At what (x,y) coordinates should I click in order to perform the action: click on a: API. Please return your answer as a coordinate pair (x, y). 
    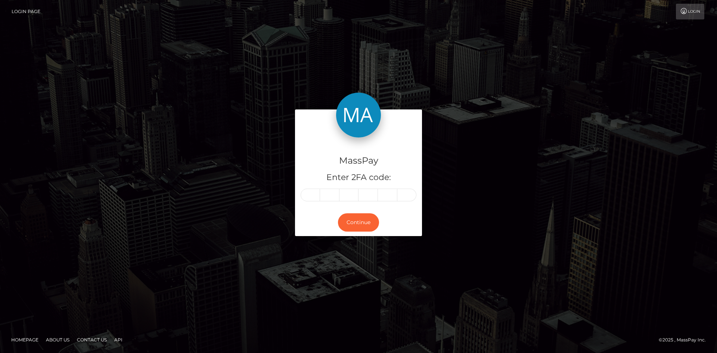
    Looking at the image, I should click on (118, 339).